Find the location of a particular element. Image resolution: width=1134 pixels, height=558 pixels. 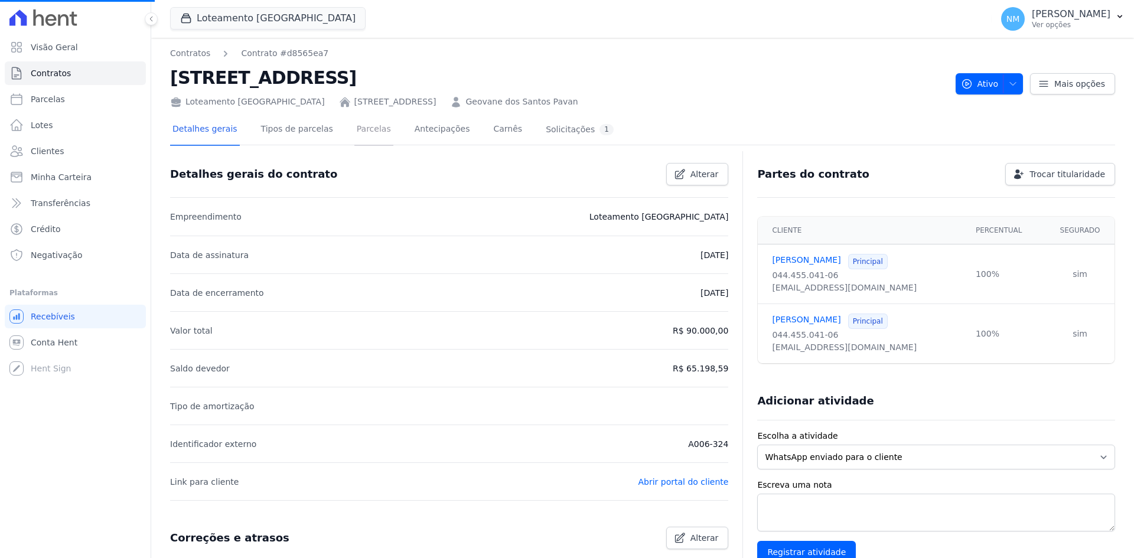

a: Trocar titularidade is located at coordinates (1060, 174).